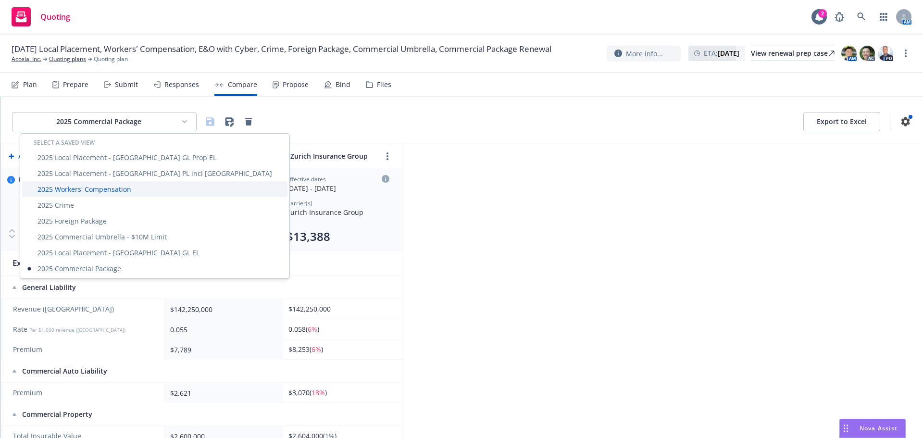  What do you see at coordinates (155, 237) in the screenshot?
I see `div: 2025 Commercial Umbrella - $10M Limit` at bounding box center [155, 237].